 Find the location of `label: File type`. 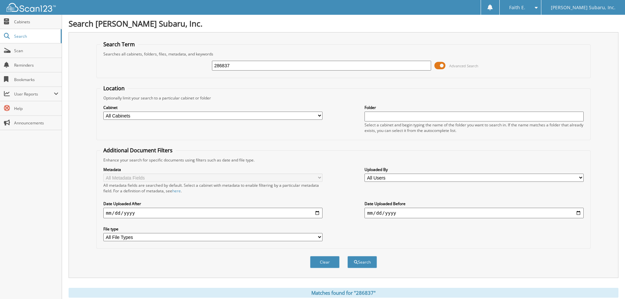

label: File type is located at coordinates (213, 229).